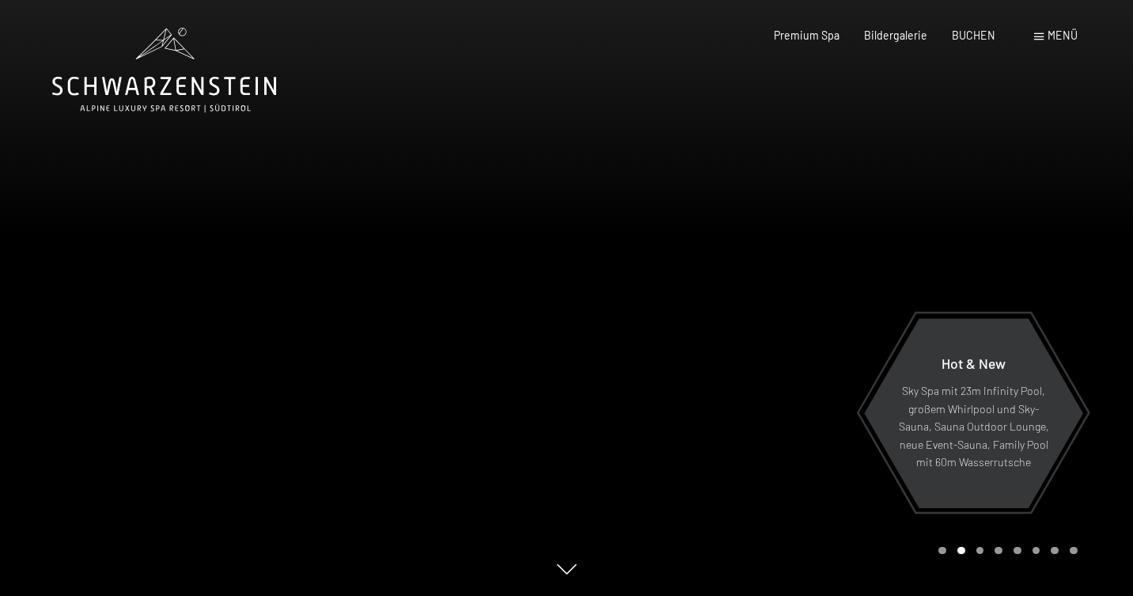 This screenshot has width=1133, height=596. Describe the element at coordinates (973, 35) in the screenshot. I see `a: BUCHEN` at that location.